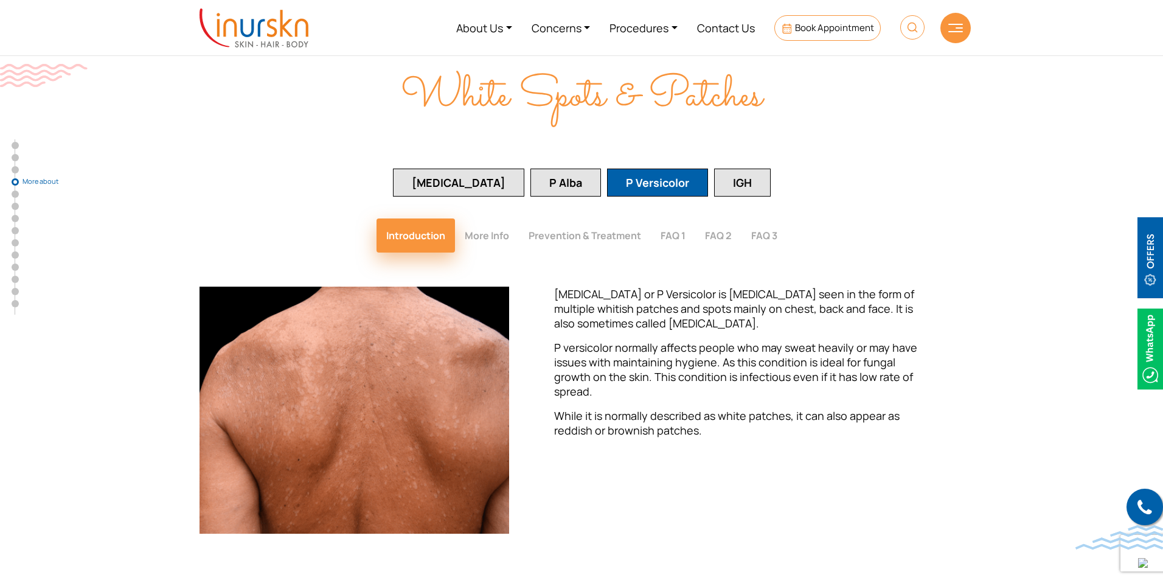 Image resolution: width=1163 pixels, height=580 pixels. Describe the element at coordinates (581, 75) in the screenshot. I see `div: More about` at that location.